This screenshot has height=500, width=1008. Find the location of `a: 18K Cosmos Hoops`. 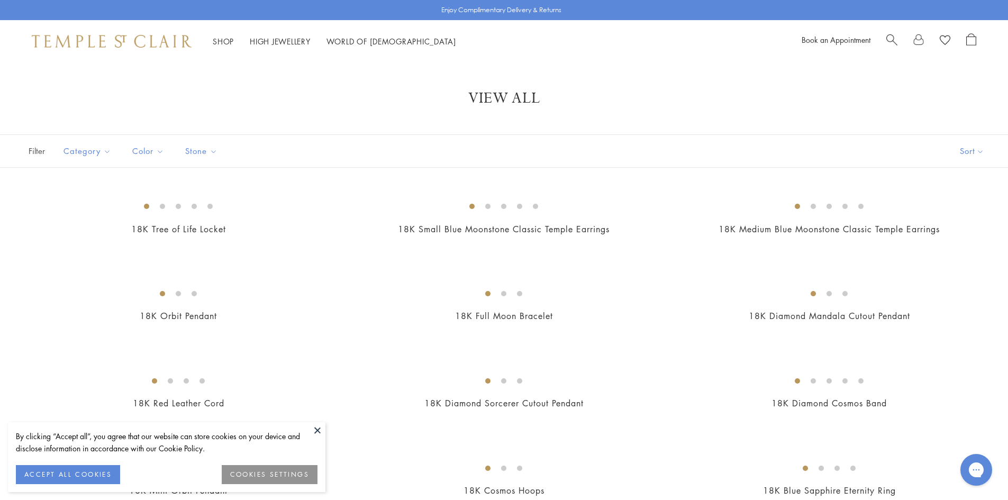

a: 18K Cosmos Hoops is located at coordinates (504, 490).